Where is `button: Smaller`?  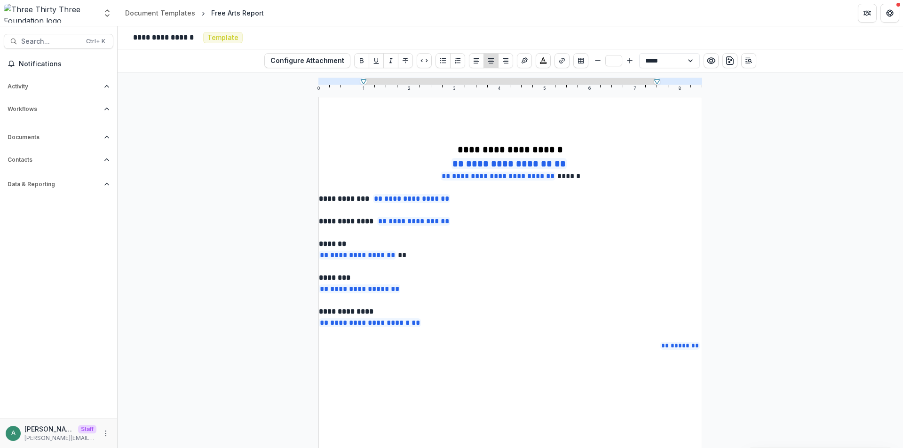
button: Smaller is located at coordinates (598, 61).